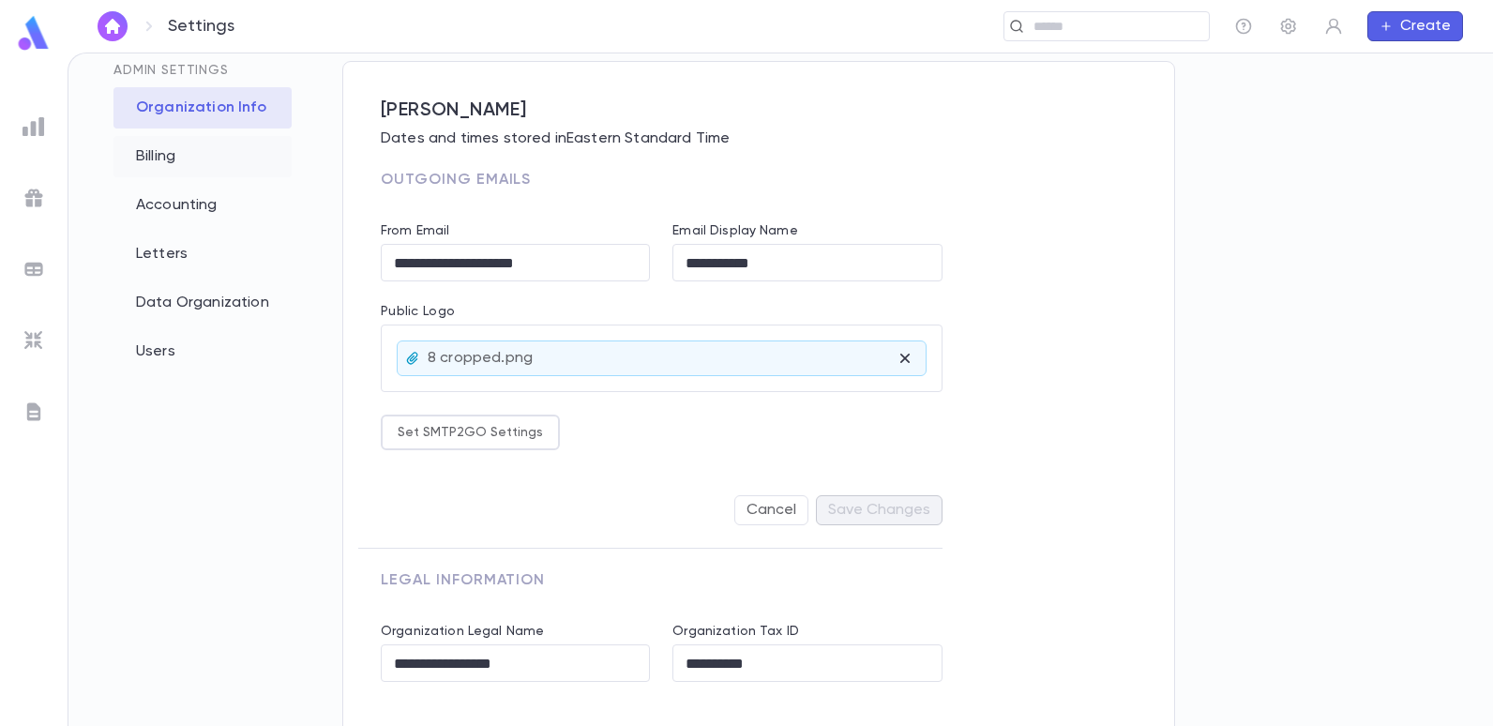 This screenshot has height=726, width=1493. I want to click on span: Admin Settings, so click(171, 70).